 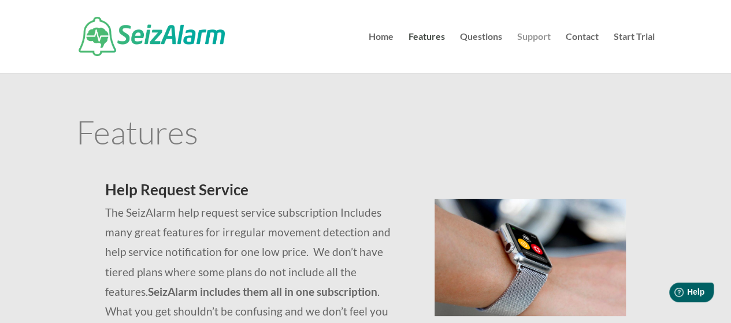 I want to click on a: Contact, so click(x=582, y=53).